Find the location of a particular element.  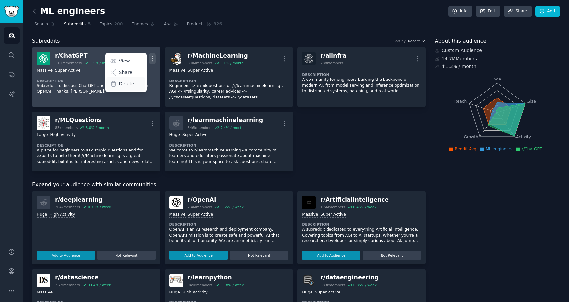

span: Products is located at coordinates (196, 24).